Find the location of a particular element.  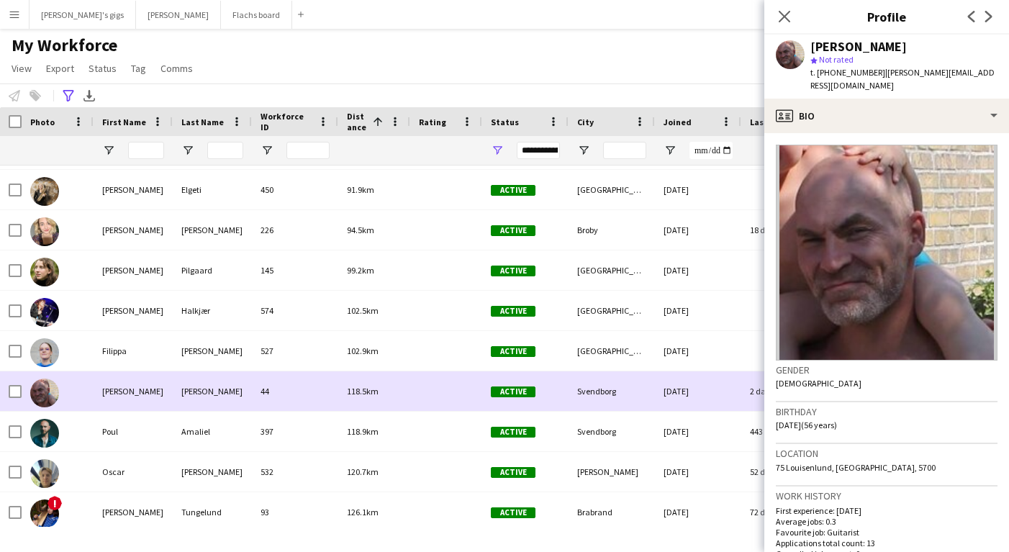

span: 102.9km is located at coordinates (363, 351).